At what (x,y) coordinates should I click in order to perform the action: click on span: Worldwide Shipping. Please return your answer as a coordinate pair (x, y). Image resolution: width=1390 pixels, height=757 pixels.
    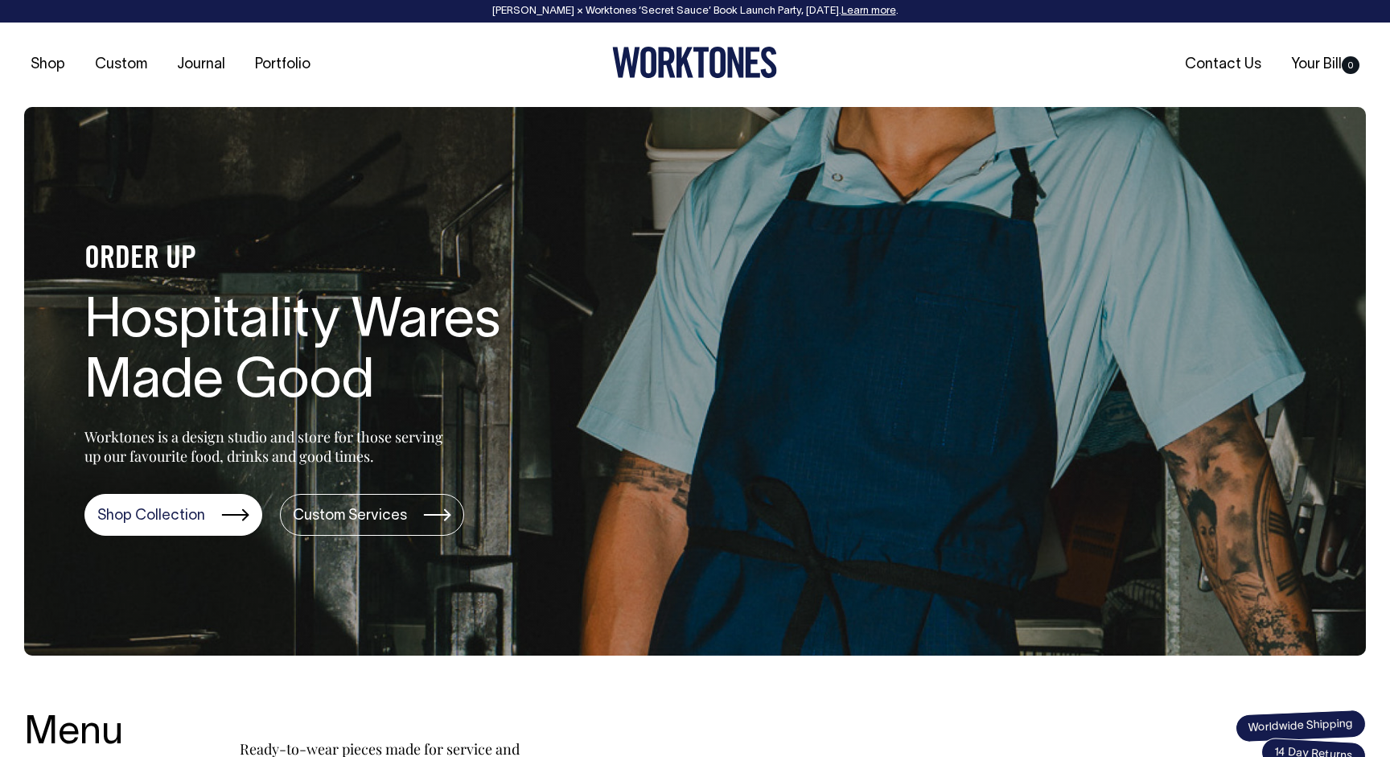
    Looking at the image, I should click on (1300, 726).